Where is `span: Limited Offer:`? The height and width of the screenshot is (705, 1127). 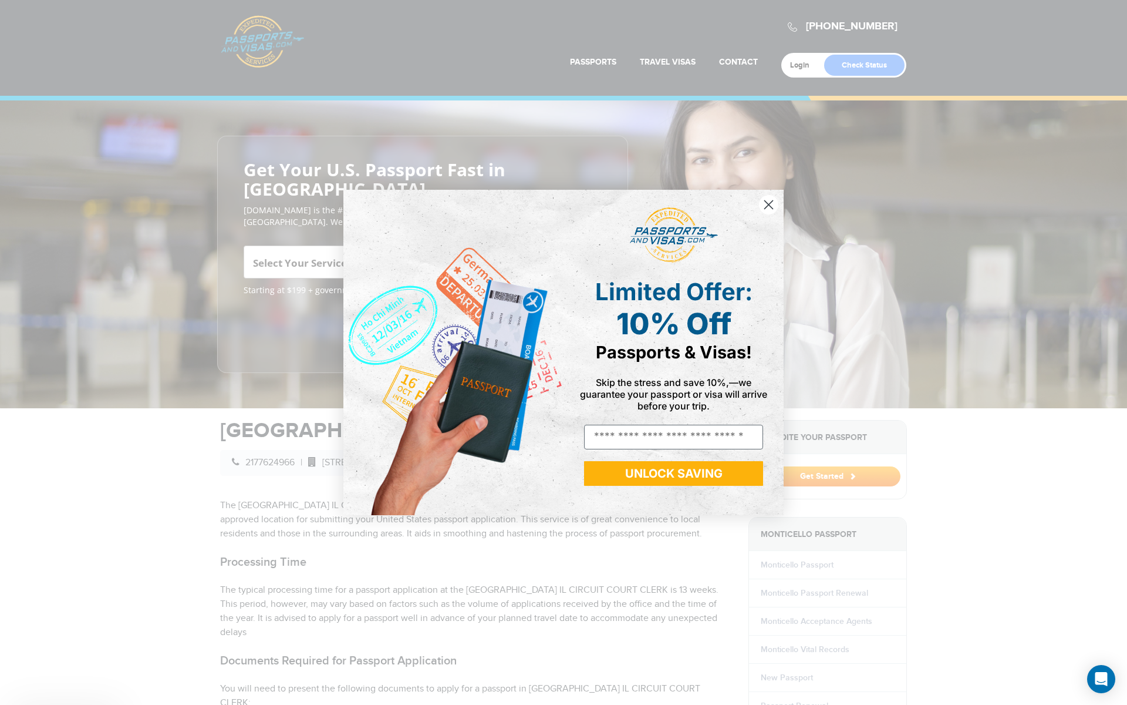 span: Limited Offer: is located at coordinates (674, 291).